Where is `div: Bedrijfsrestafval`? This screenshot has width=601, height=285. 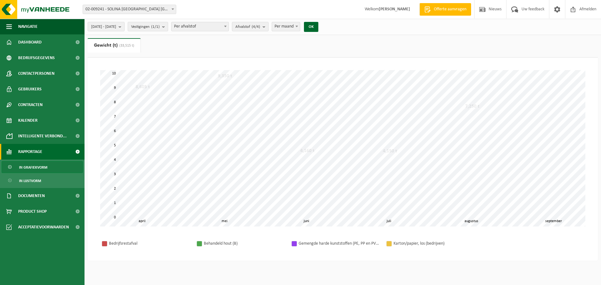
div: Bedrijfsrestafval is located at coordinates (150, 244).